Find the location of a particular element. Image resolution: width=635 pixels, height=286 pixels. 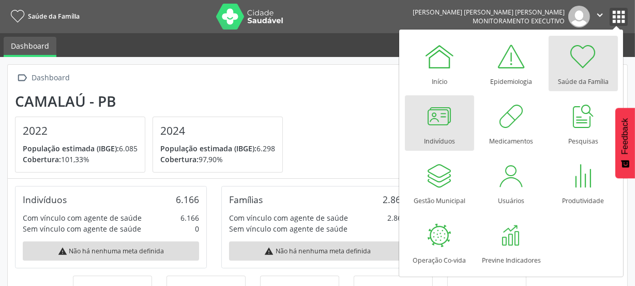

div: Dashboard is located at coordinates (51, 78).